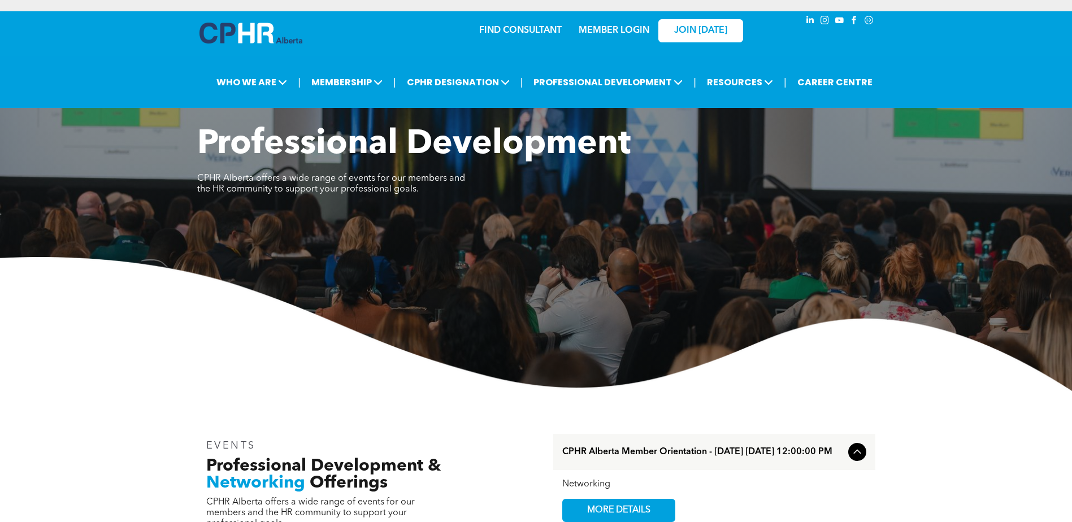 The height and width of the screenshot is (522, 1072). What do you see at coordinates (619, 510) in the screenshot?
I see `span: MORE DETAILS` at bounding box center [619, 510].